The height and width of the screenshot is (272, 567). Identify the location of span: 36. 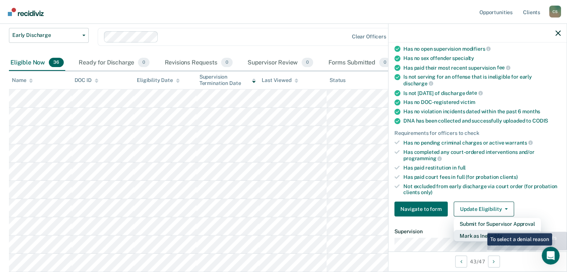
(56, 63).